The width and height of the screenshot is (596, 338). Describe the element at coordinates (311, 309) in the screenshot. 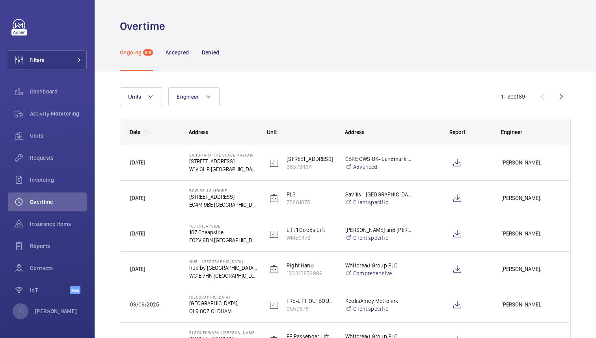

I see `p: 95598781` at that location.